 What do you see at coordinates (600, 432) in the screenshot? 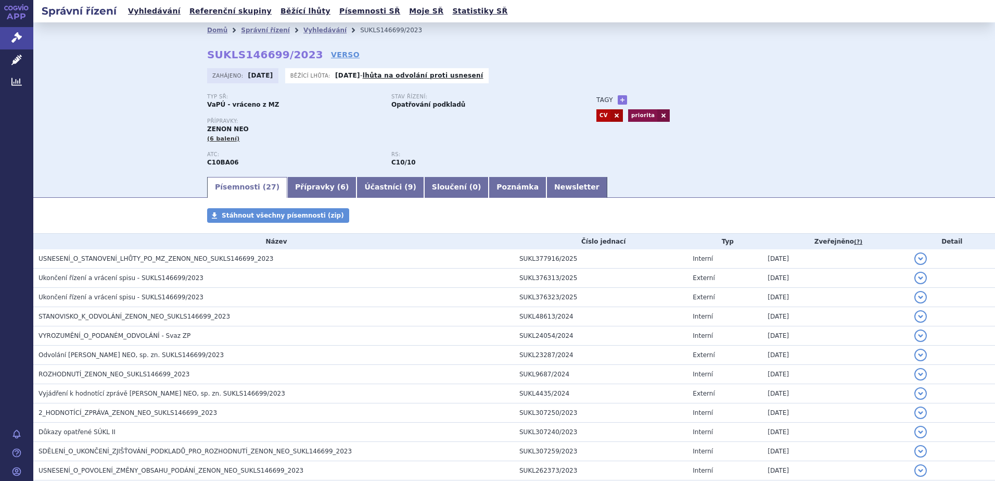
I see `td: SUKL307240/2023` at bounding box center [600, 432].